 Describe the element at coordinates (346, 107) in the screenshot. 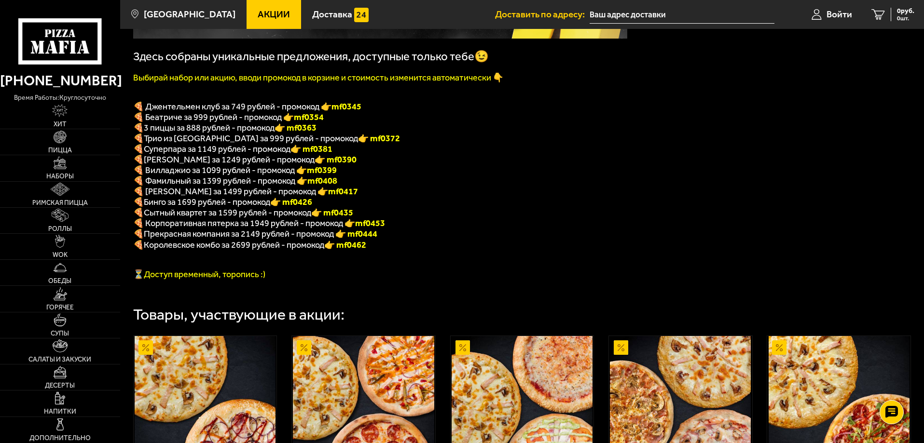

I see `b: mf0345` at that location.